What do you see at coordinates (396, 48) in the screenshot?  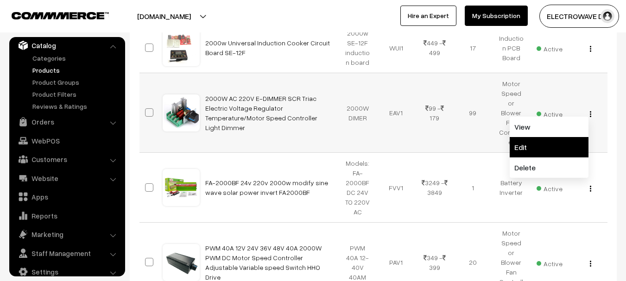 I see `td: WUI1` at bounding box center [396, 48].